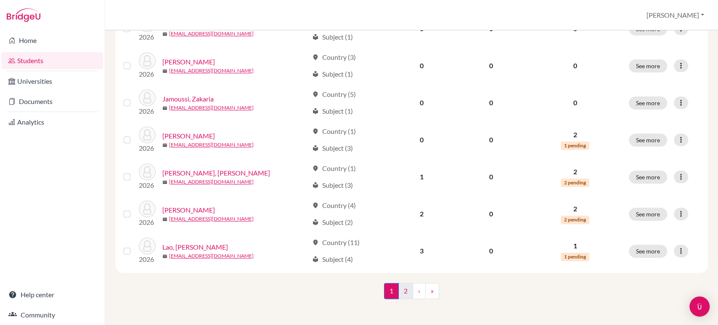 The image size is (718, 325). Describe the element at coordinates (334, 205) in the screenshot. I see `div: Country (4)` at that location.